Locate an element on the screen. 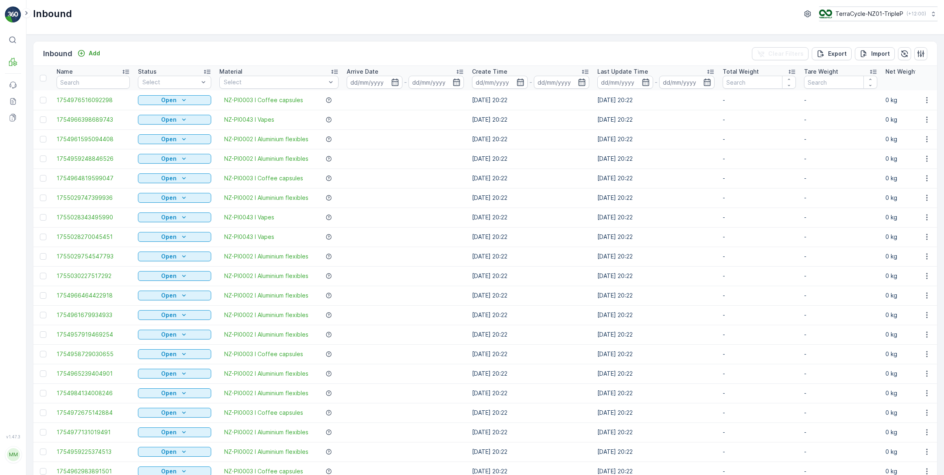  a: 1755029754547793 is located at coordinates (93, 256).